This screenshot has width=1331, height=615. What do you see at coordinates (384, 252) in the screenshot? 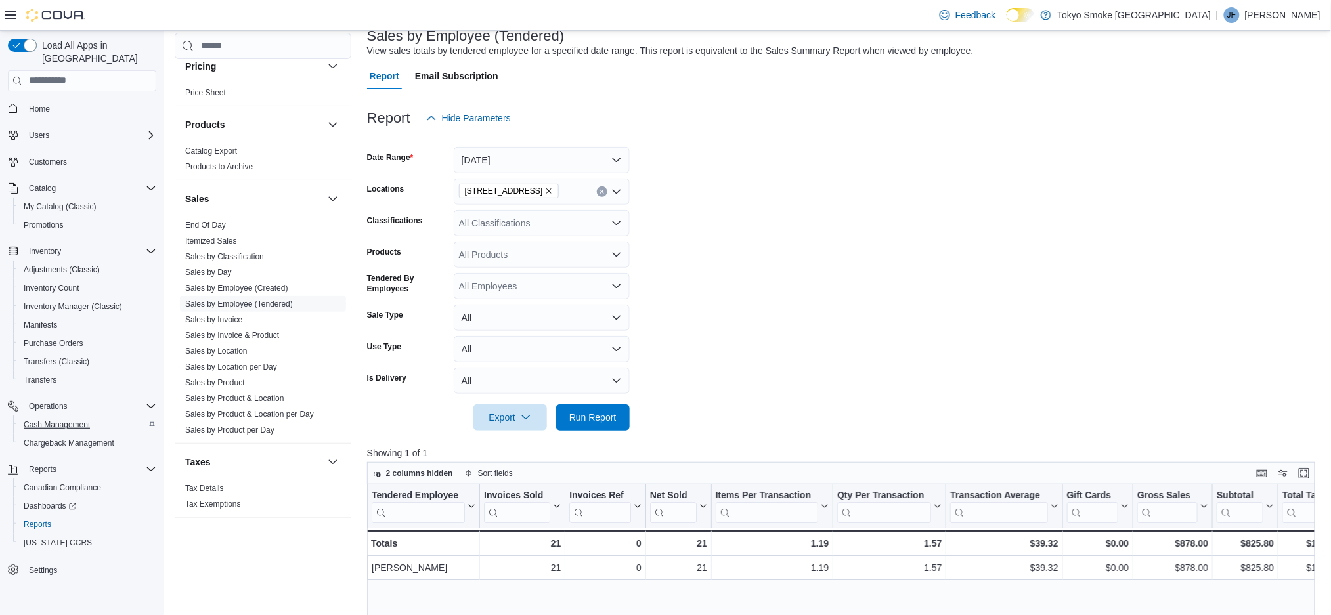
I see `label: Products` at bounding box center [384, 252].